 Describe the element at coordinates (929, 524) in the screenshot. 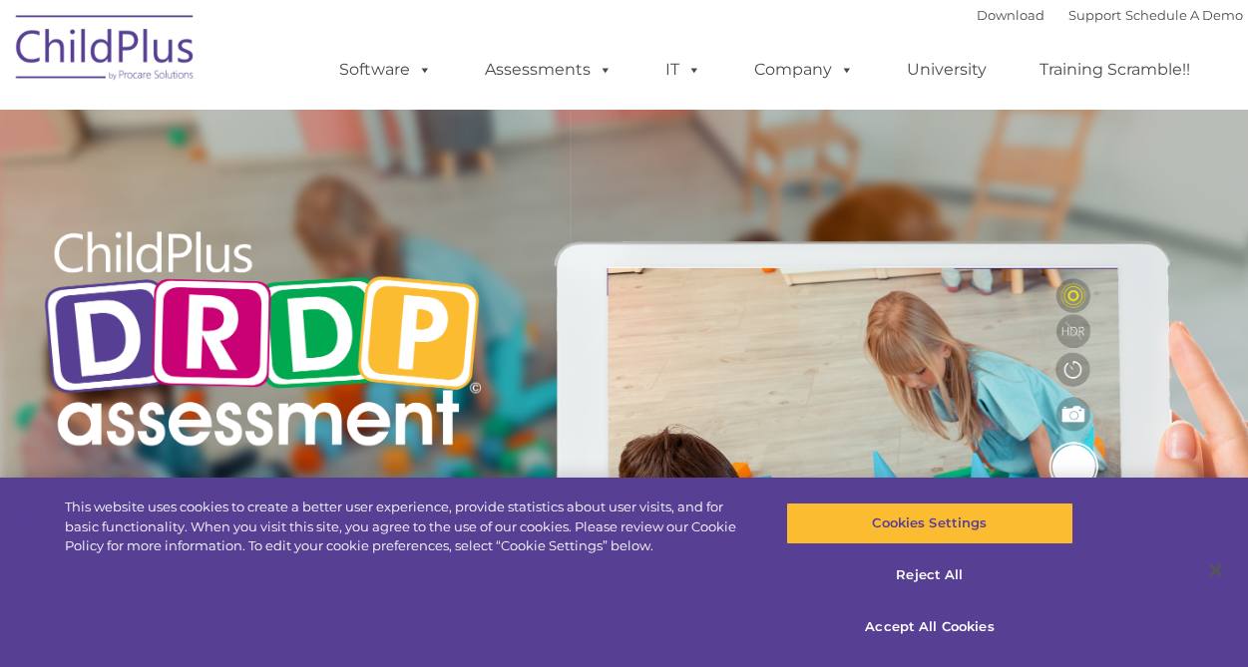

I see `button: Cookies Settings` at that location.